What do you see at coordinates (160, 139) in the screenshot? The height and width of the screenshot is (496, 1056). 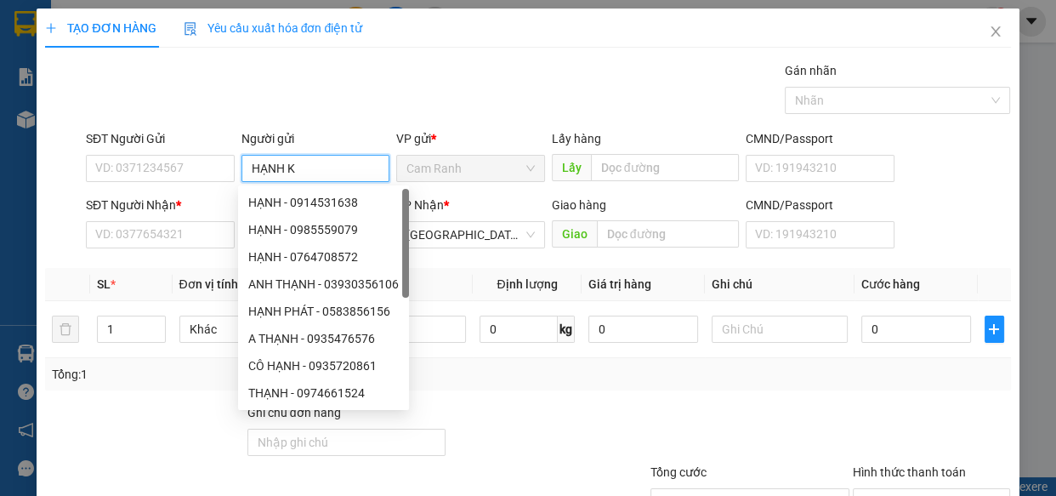 I see `div: SĐT Người Gửi` at bounding box center [160, 139].